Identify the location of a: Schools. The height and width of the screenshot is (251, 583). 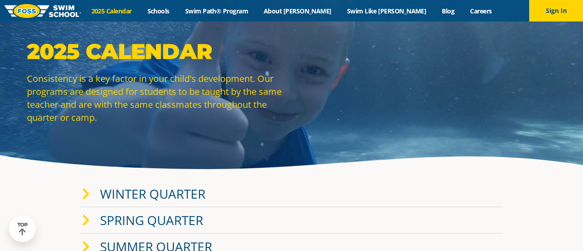
(158, 11).